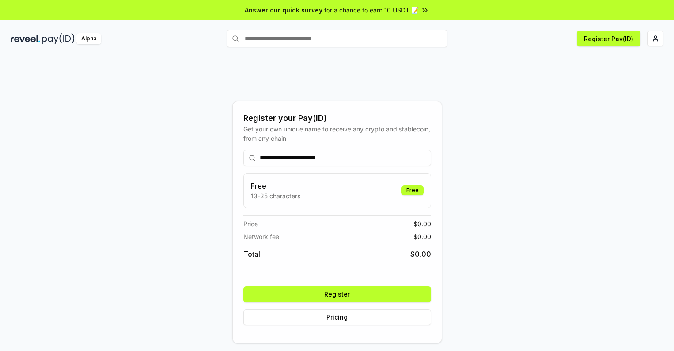  Describe the element at coordinates (337, 317) in the screenshot. I see `button: Pricing` at that location.